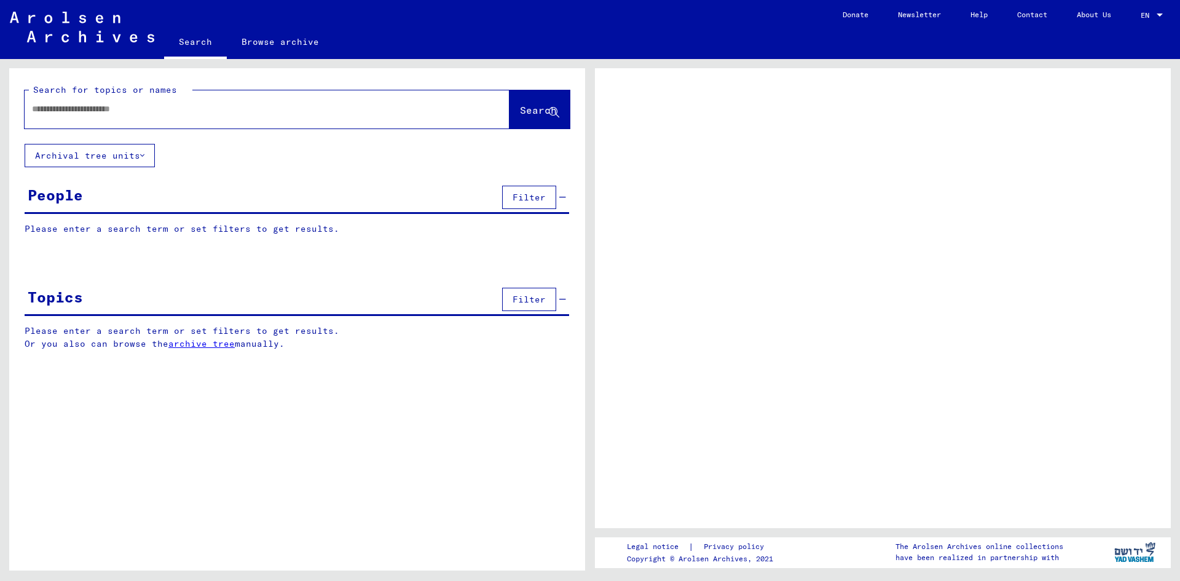 This screenshot has width=1180, height=581. Describe the element at coordinates (979, 557) in the screenshot. I see `p: have been realized in partnership with` at that location.